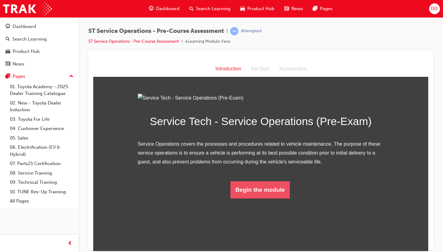 The width and height of the screenshot is (443, 252). What do you see at coordinates (156, 31) in the screenshot?
I see `span: ST Service Operations - Pre-Course Assessment` at bounding box center [156, 31].